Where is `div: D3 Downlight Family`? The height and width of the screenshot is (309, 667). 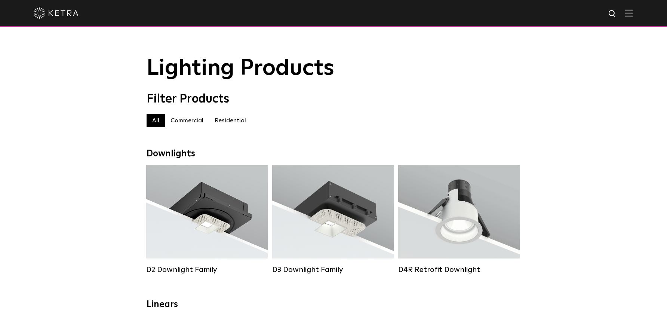 div: D3 Downlight Family is located at coordinates (333, 270).